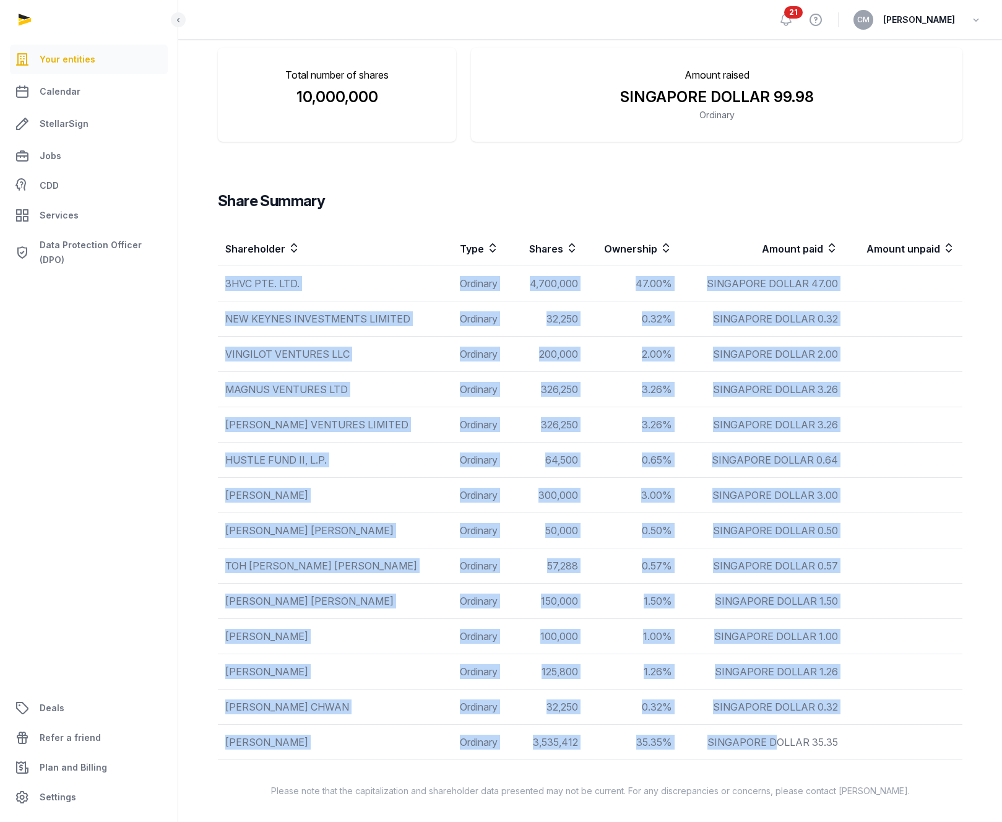  What do you see at coordinates (632, 707) in the screenshot?
I see `td: 0.32%` at bounding box center [632, 707].